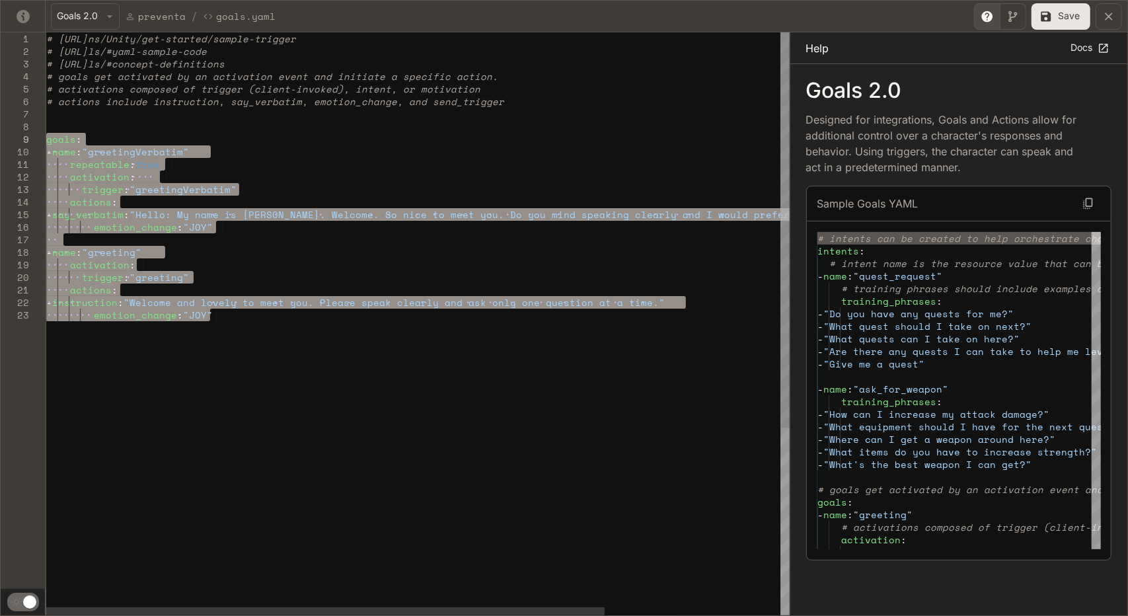  What do you see at coordinates (15, 189) in the screenshot?
I see `div: 13` at bounding box center [15, 189].